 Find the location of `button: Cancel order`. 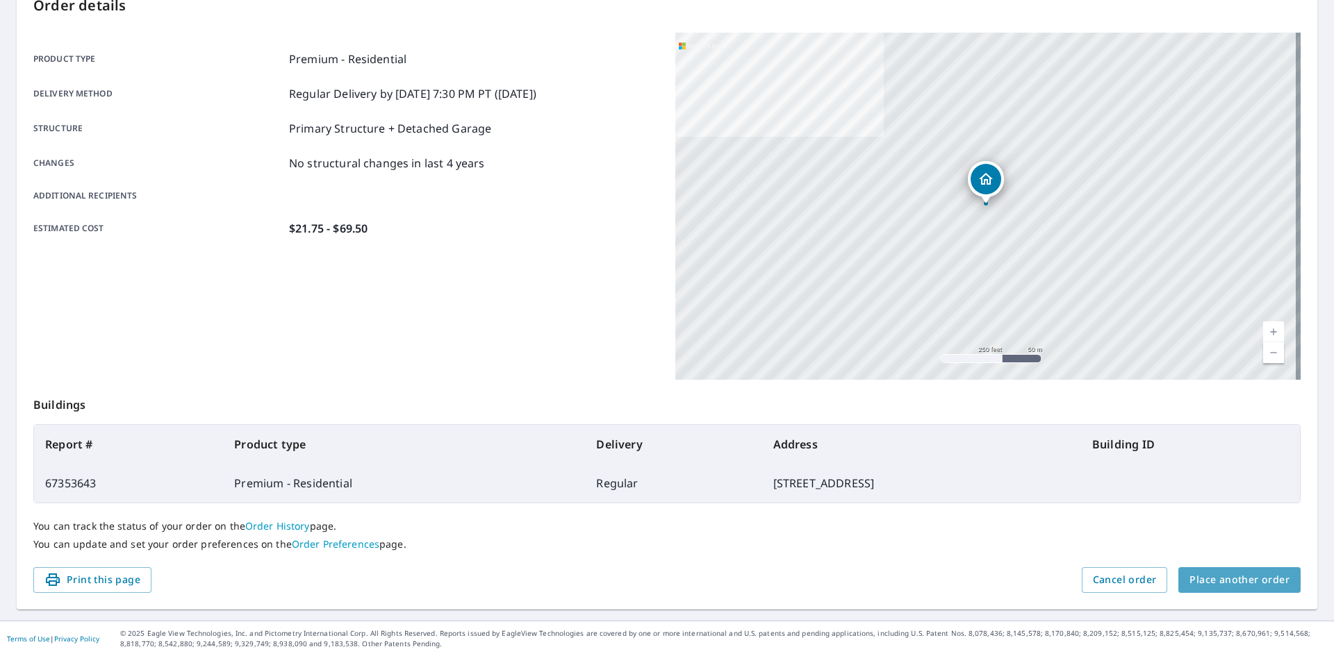

button: Cancel order is located at coordinates (1125, 580).